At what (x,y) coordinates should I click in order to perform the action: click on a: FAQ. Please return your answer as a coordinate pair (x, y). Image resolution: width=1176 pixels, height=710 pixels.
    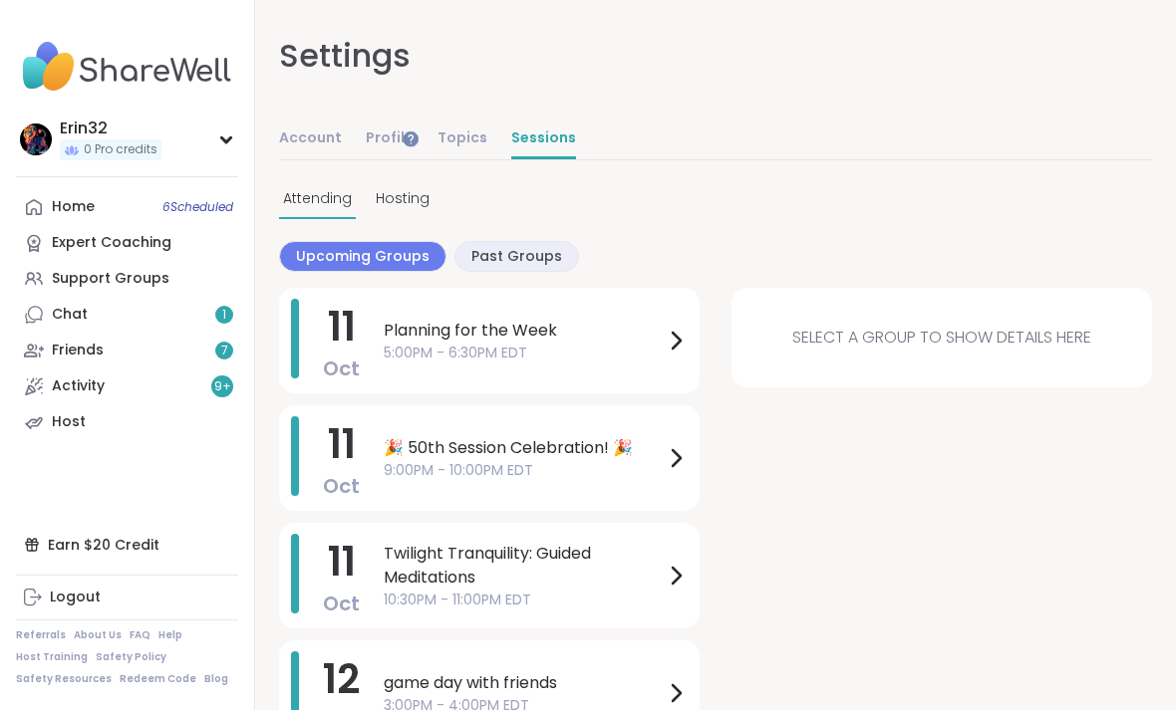
    Looking at the image, I should click on (139, 636).